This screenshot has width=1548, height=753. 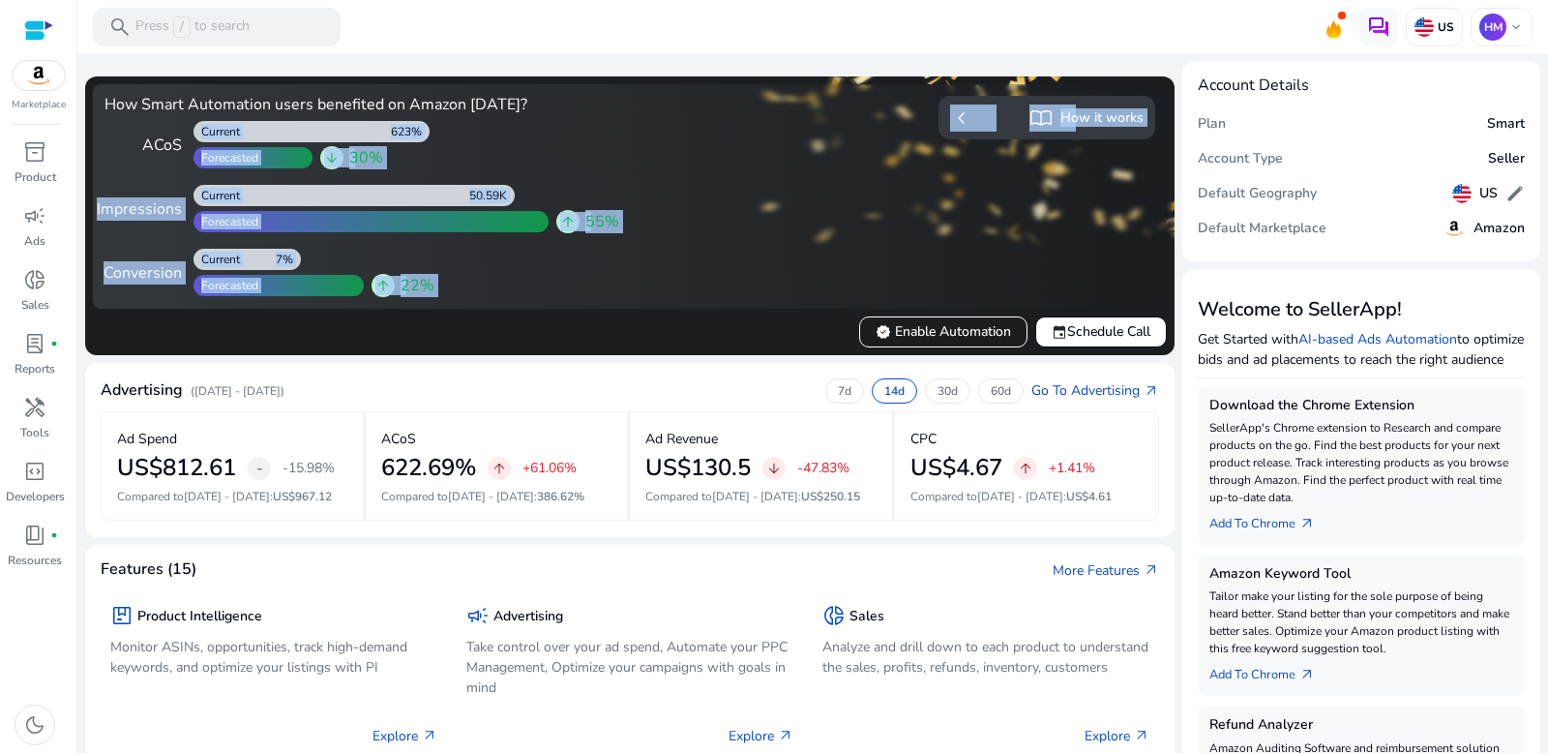 What do you see at coordinates (1444, 27) in the screenshot?
I see `p: US` at bounding box center [1444, 27].